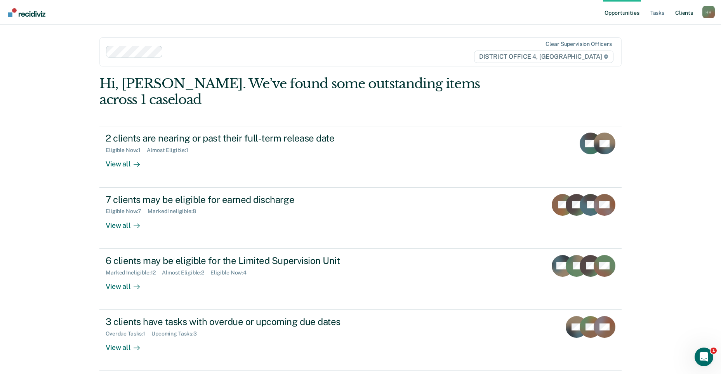 This screenshot has height=374, width=721. What do you see at coordinates (134, 272) in the screenshot?
I see `div: Marked Ineligible : 12` at bounding box center [134, 272].